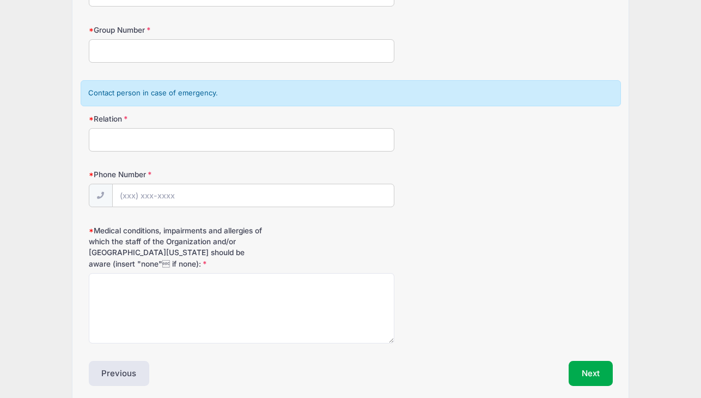 This screenshot has height=398, width=701. Describe the element at coordinates (176, 119) in the screenshot. I see `label: Relation` at that location.